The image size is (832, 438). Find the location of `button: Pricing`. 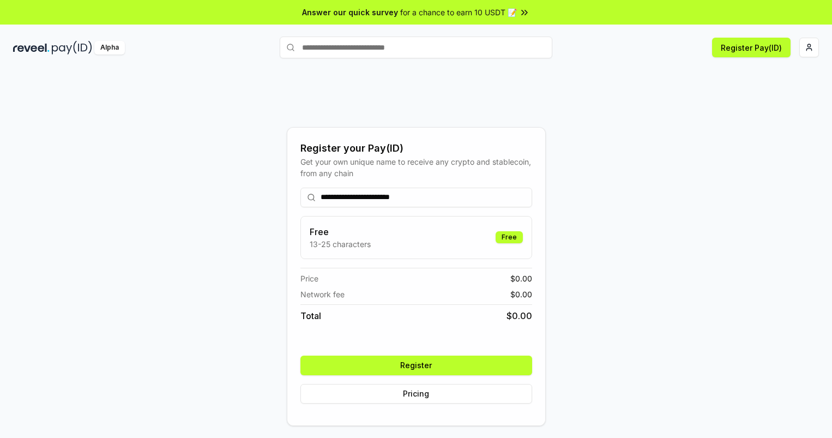

button: Pricing is located at coordinates (416, 393).